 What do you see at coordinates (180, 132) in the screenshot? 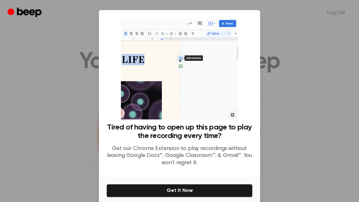
I see `h3: Tired of having to open up this page to play the recording every time?` at bounding box center [180, 132].